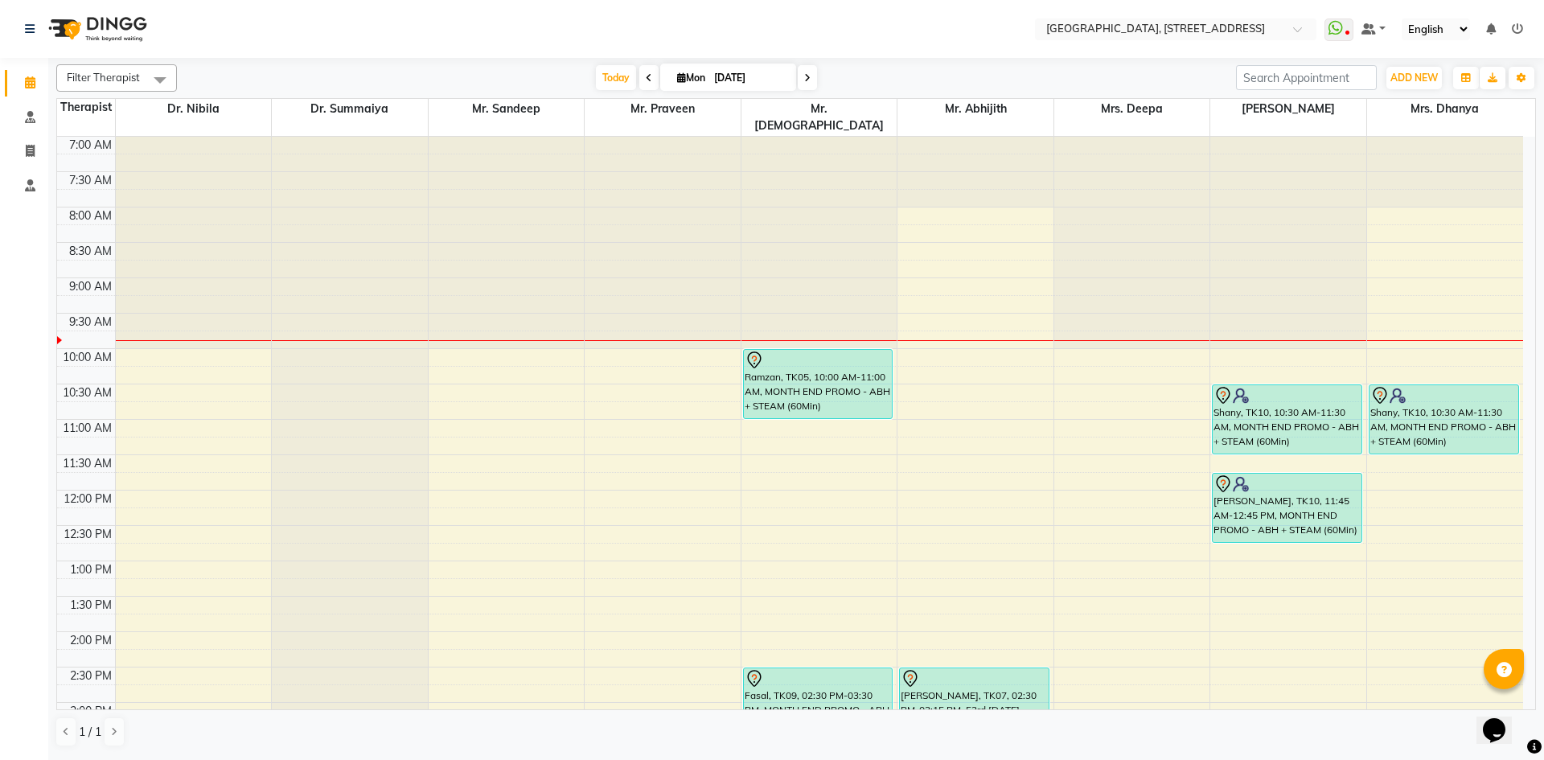 The width and height of the screenshot is (1544, 760). What do you see at coordinates (88, 534) in the screenshot?
I see `div: 12:30 PM` at bounding box center [88, 534].